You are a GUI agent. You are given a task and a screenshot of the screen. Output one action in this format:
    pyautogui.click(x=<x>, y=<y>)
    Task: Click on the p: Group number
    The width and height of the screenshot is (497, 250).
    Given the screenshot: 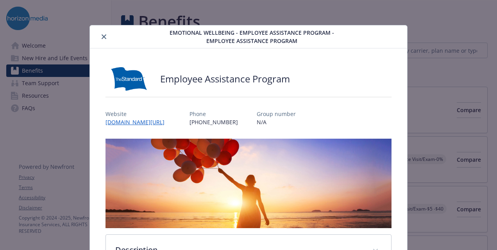 What is the action you would take?
    pyautogui.click(x=276, y=114)
    